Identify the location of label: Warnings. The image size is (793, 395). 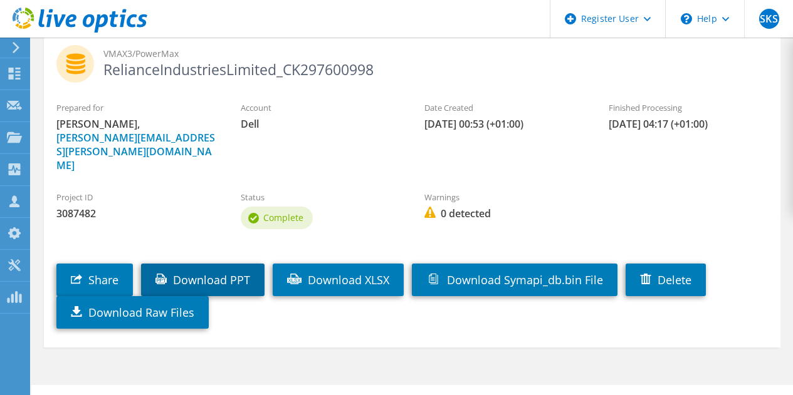
(504, 197).